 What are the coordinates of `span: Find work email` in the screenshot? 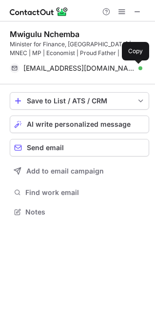 It's located at (85, 192).